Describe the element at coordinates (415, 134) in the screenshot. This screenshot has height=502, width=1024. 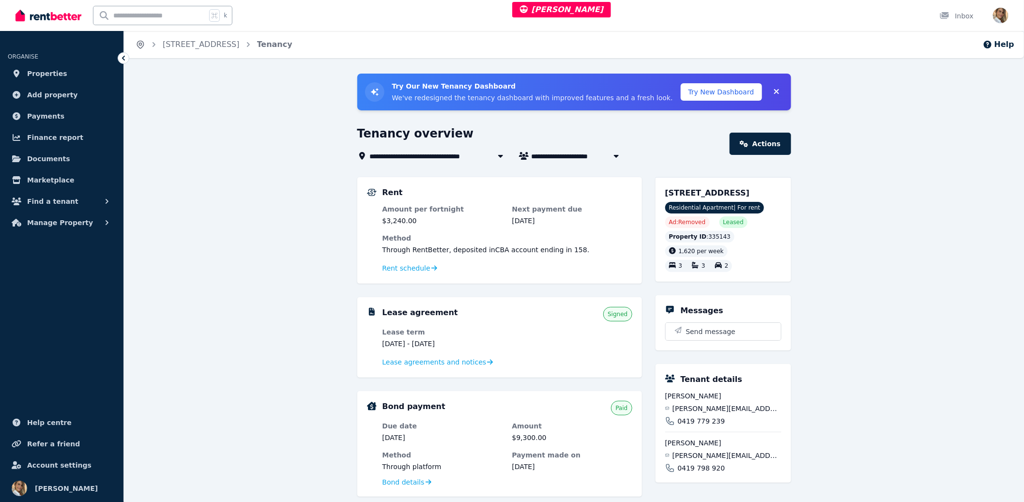
I see `h1: Tenancy overview` at that location.